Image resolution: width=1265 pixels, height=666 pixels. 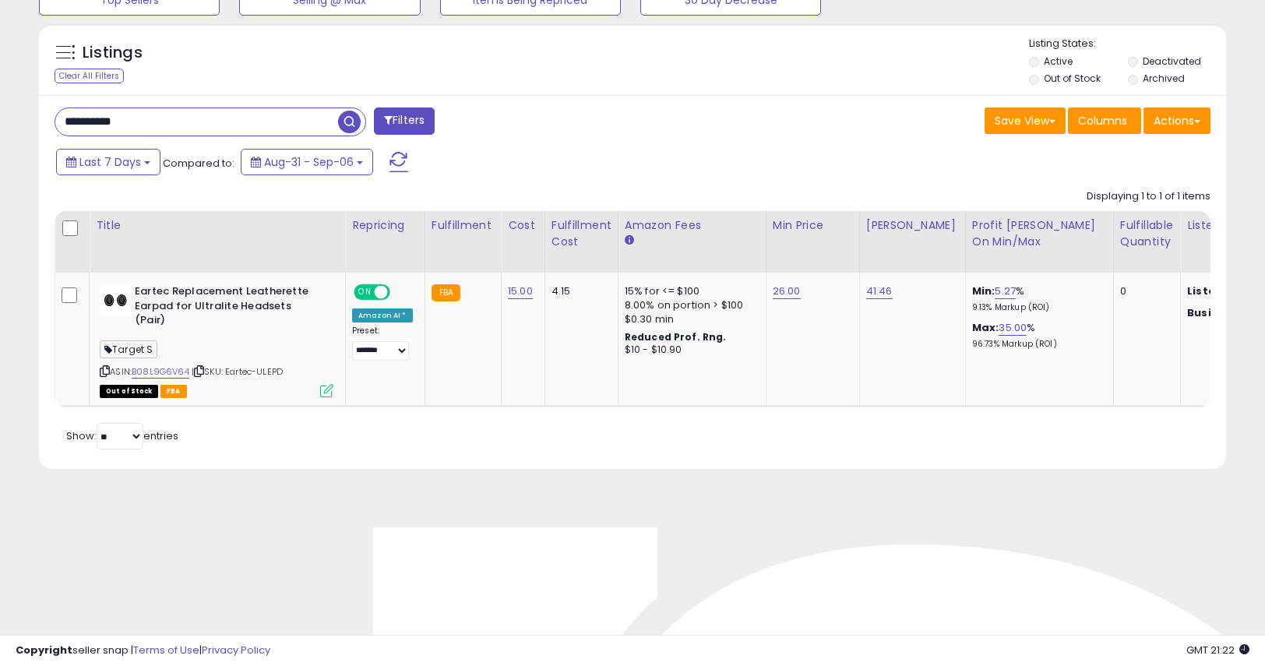 I want to click on div: ASIN:, so click(x=217, y=340).